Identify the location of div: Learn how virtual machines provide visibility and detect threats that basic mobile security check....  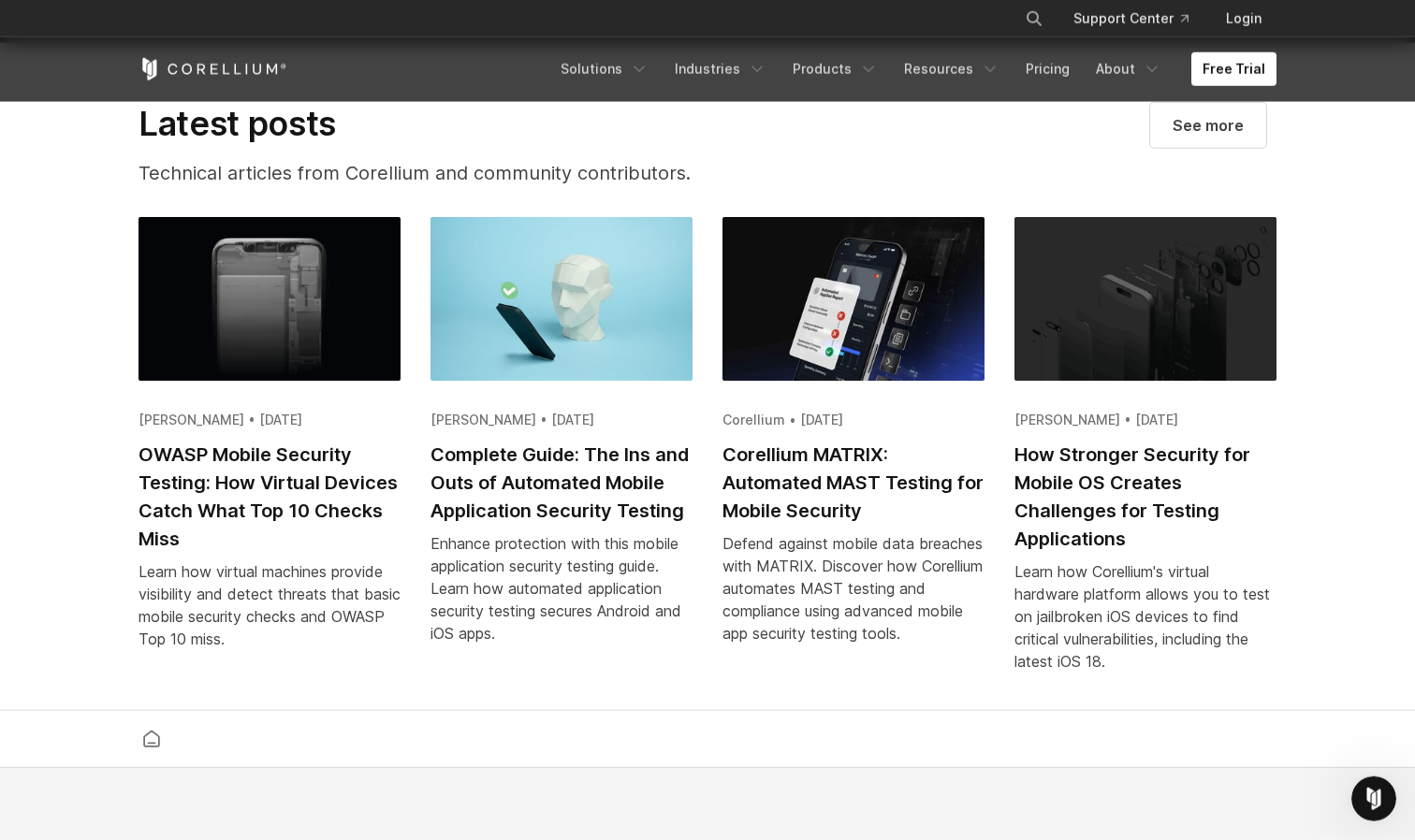
(269, 606).